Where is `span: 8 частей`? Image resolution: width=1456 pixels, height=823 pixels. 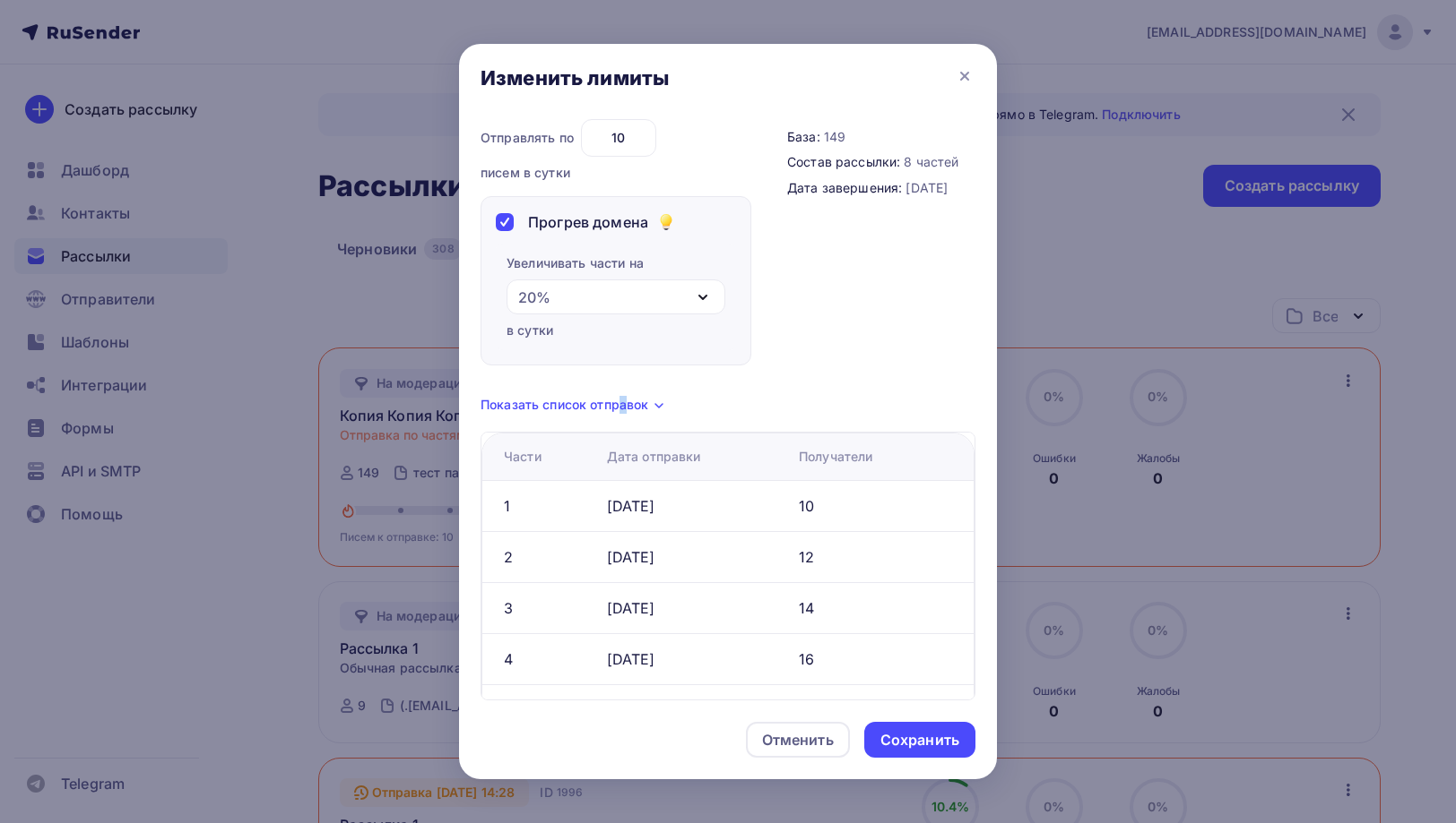 span: 8 частей is located at coordinates (931, 162).